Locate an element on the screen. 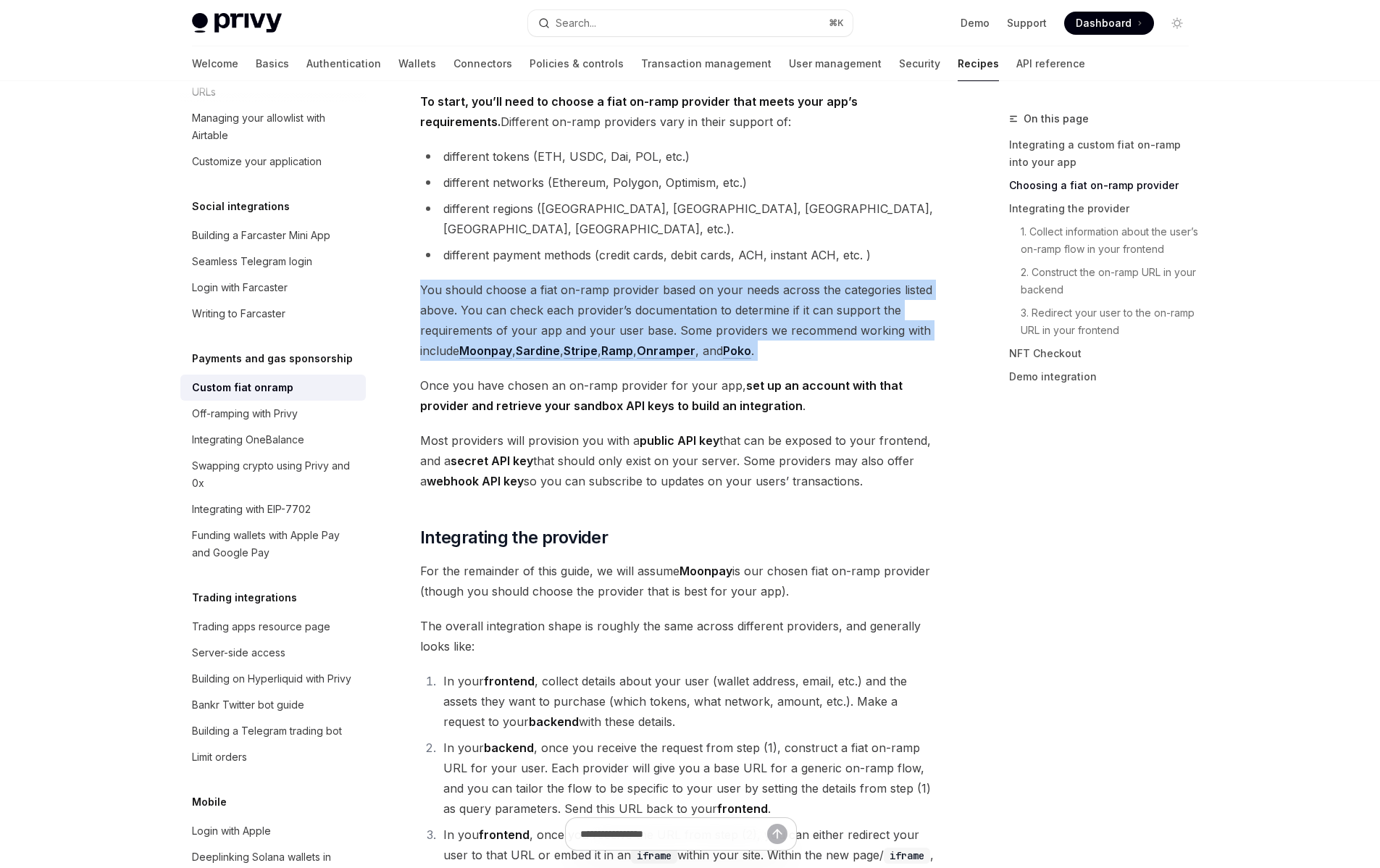  a: Connectors is located at coordinates (482, 63).